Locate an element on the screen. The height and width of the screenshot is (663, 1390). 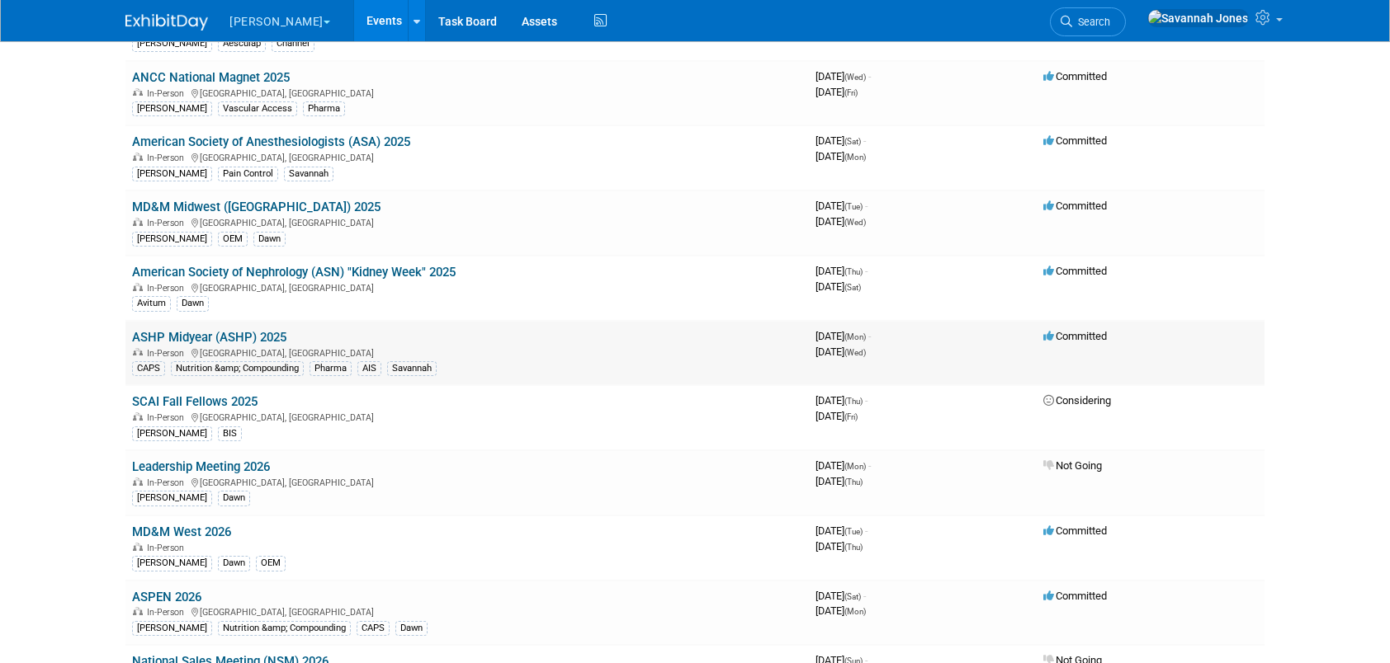
div: BIS is located at coordinates (229, 434).